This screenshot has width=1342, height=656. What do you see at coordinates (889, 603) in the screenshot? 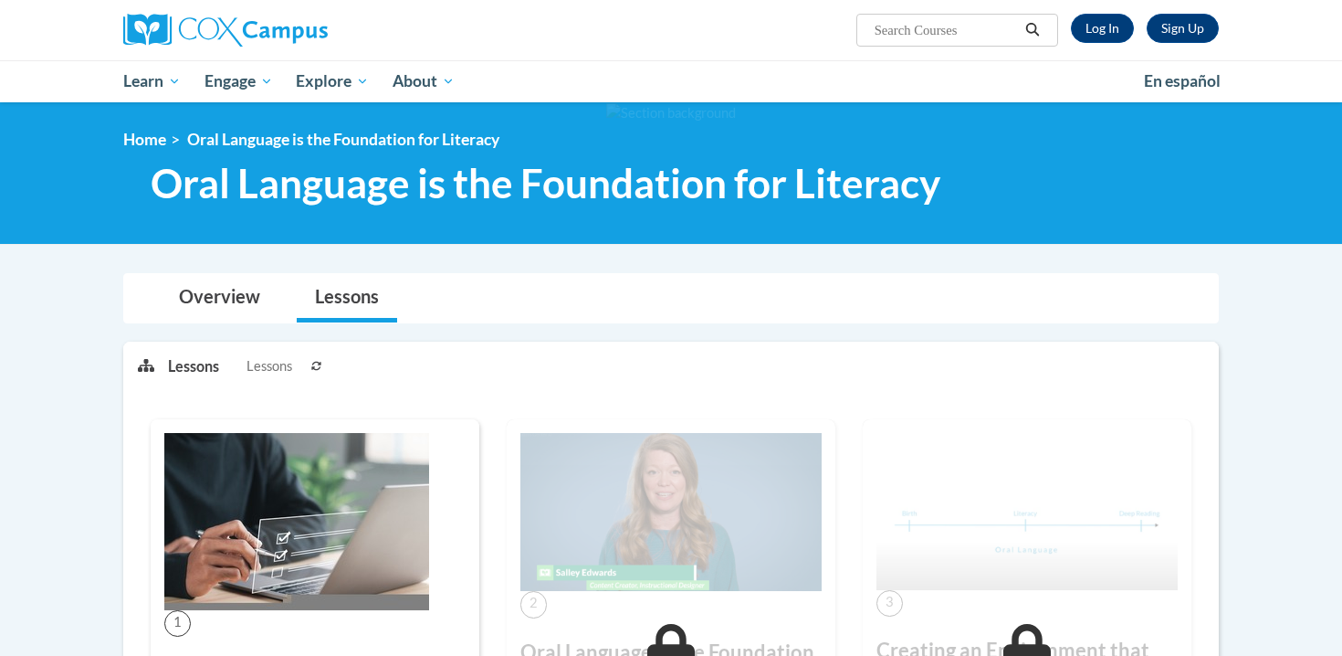
I see `span: 3` at bounding box center [889, 603].